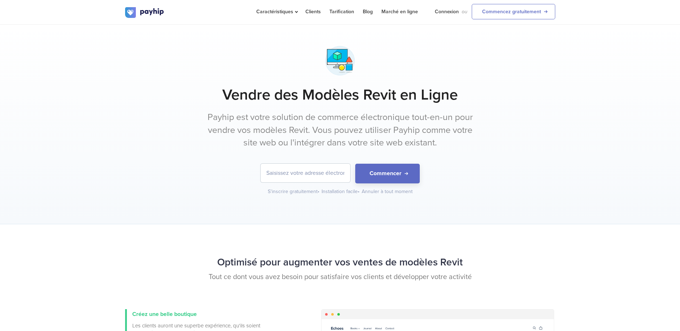 Image resolution: width=680 pixels, height=331 pixels. Describe the element at coordinates (276, 11) in the screenshot. I see `span: Caractéristiques` at that location.